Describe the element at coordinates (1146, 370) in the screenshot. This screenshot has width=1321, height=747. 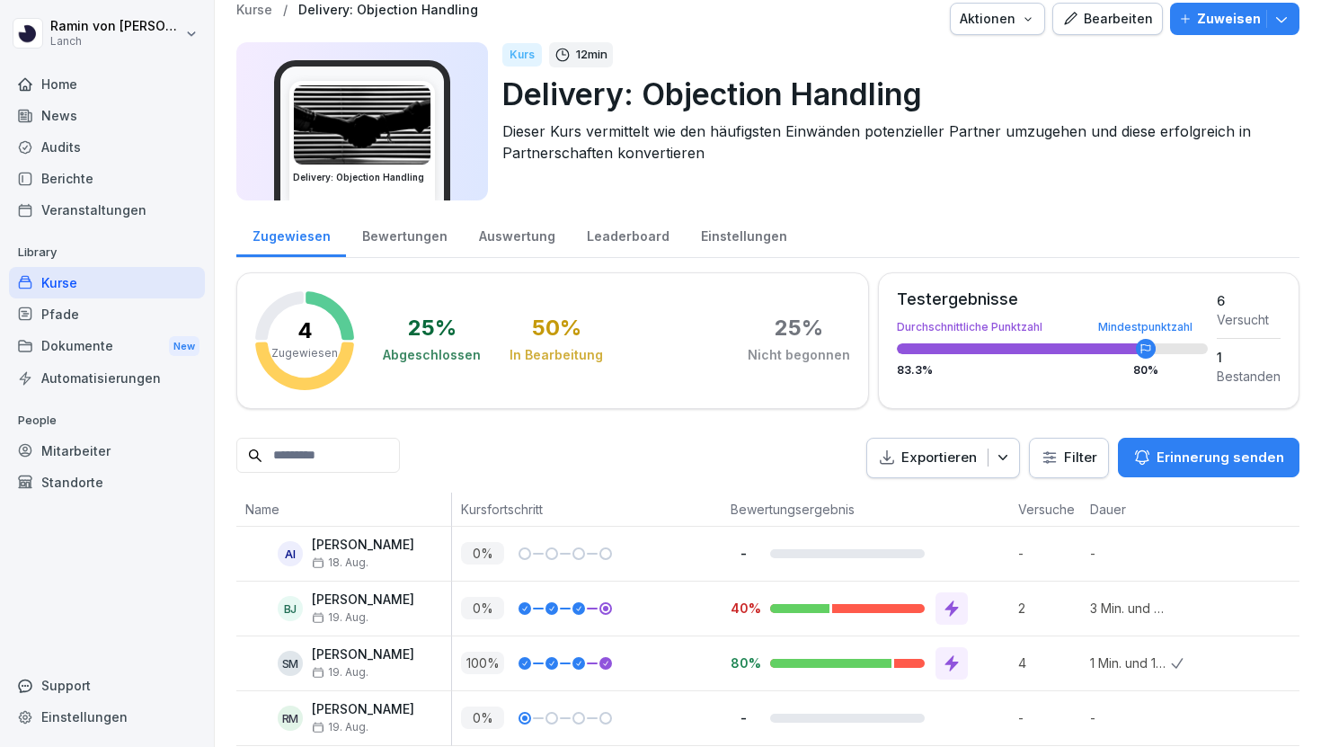
I see `div: 80 %` at that location.